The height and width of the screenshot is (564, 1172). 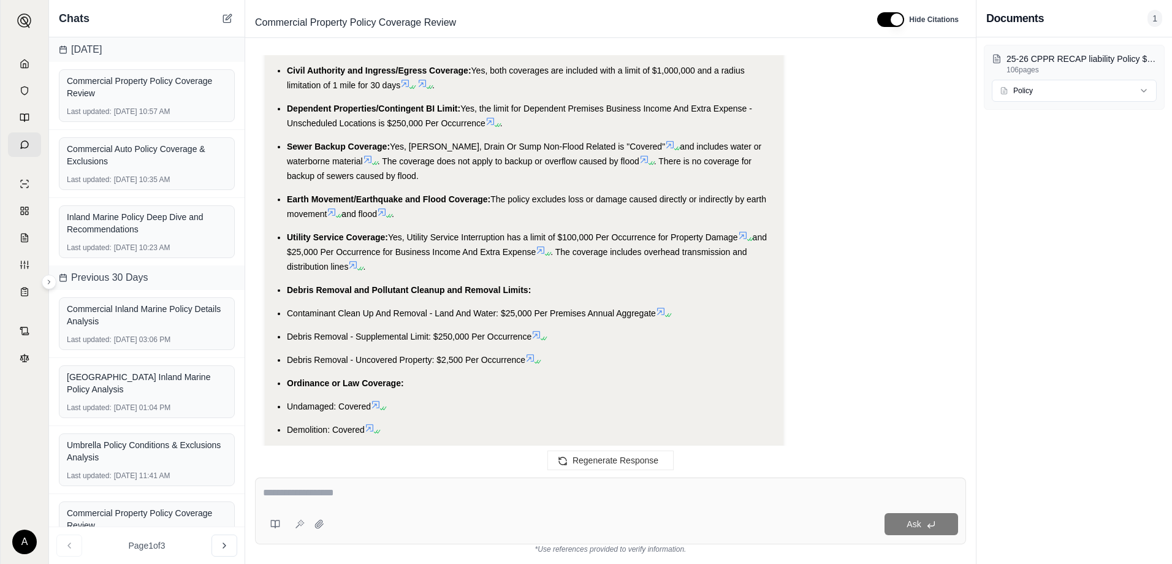 I want to click on span: Chats, so click(x=74, y=18).